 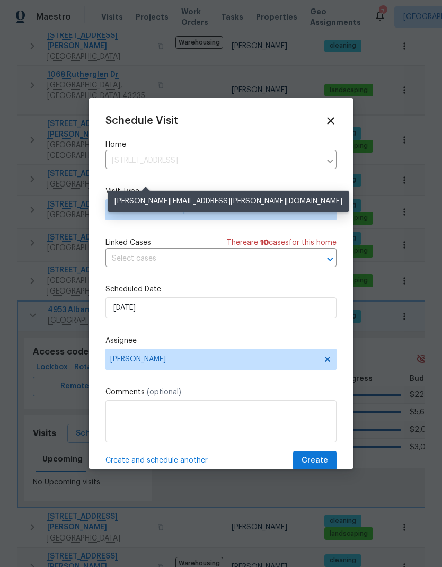 What do you see at coordinates (330, 259) in the screenshot?
I see `button: Open` at bounding box center [330, 259].